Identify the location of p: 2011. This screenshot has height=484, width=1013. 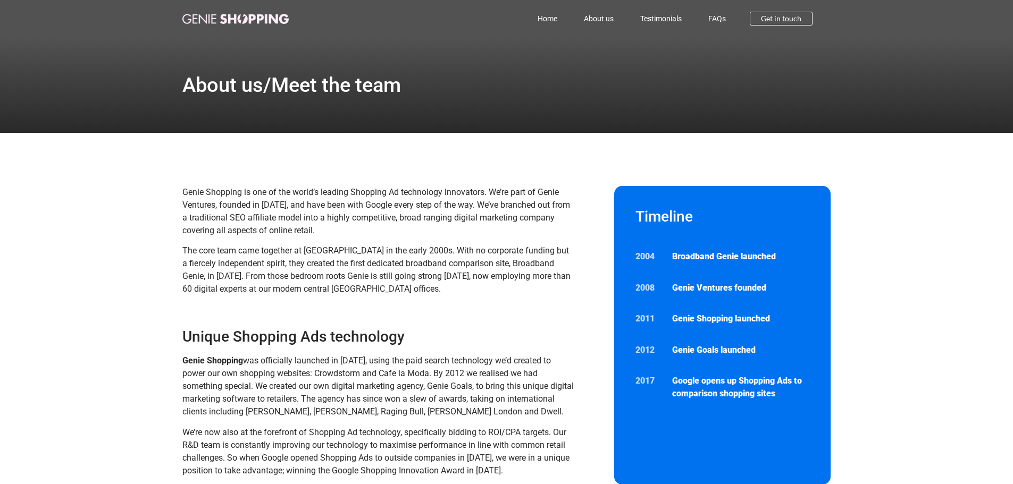
(649, 319).